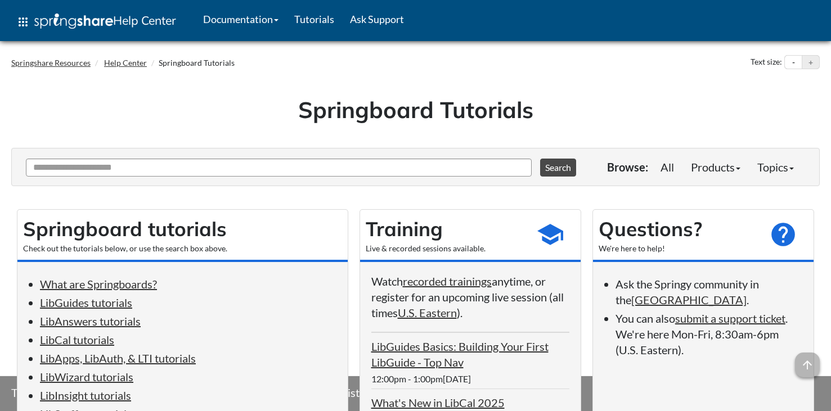 The width and height of the screenshot is (831, 411). Describe the element at coordinates (730, 318) in the screenshot. I see `a: submit a support ticket` at that location.